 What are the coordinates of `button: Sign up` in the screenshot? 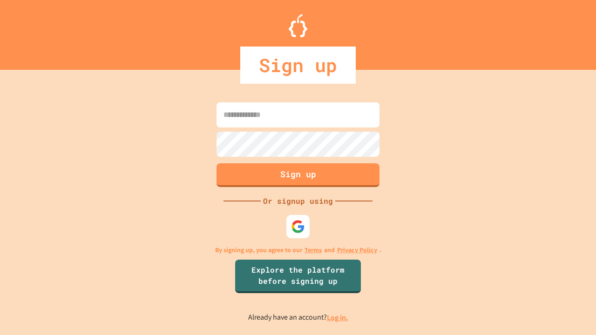 It's located at (298, 175).